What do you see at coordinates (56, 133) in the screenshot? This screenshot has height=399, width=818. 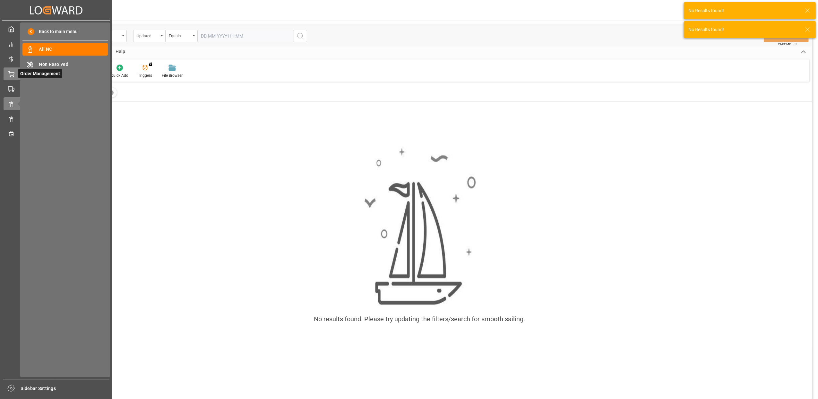 I see `a: Timeslot Management` at bounding box center [56, 133].